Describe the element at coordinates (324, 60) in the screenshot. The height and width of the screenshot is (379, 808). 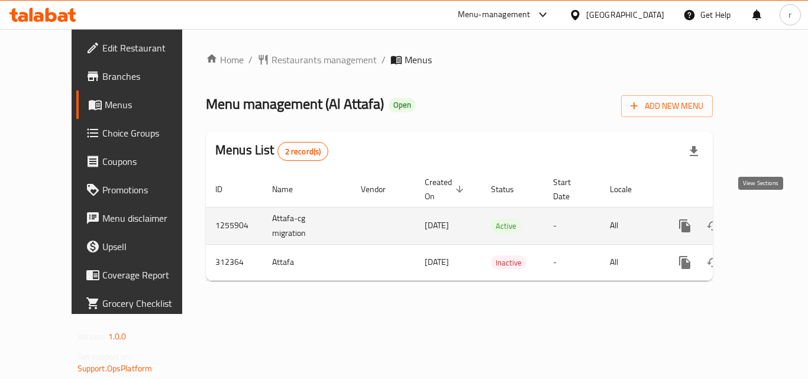
I see `span: Restaurants management` at that location.